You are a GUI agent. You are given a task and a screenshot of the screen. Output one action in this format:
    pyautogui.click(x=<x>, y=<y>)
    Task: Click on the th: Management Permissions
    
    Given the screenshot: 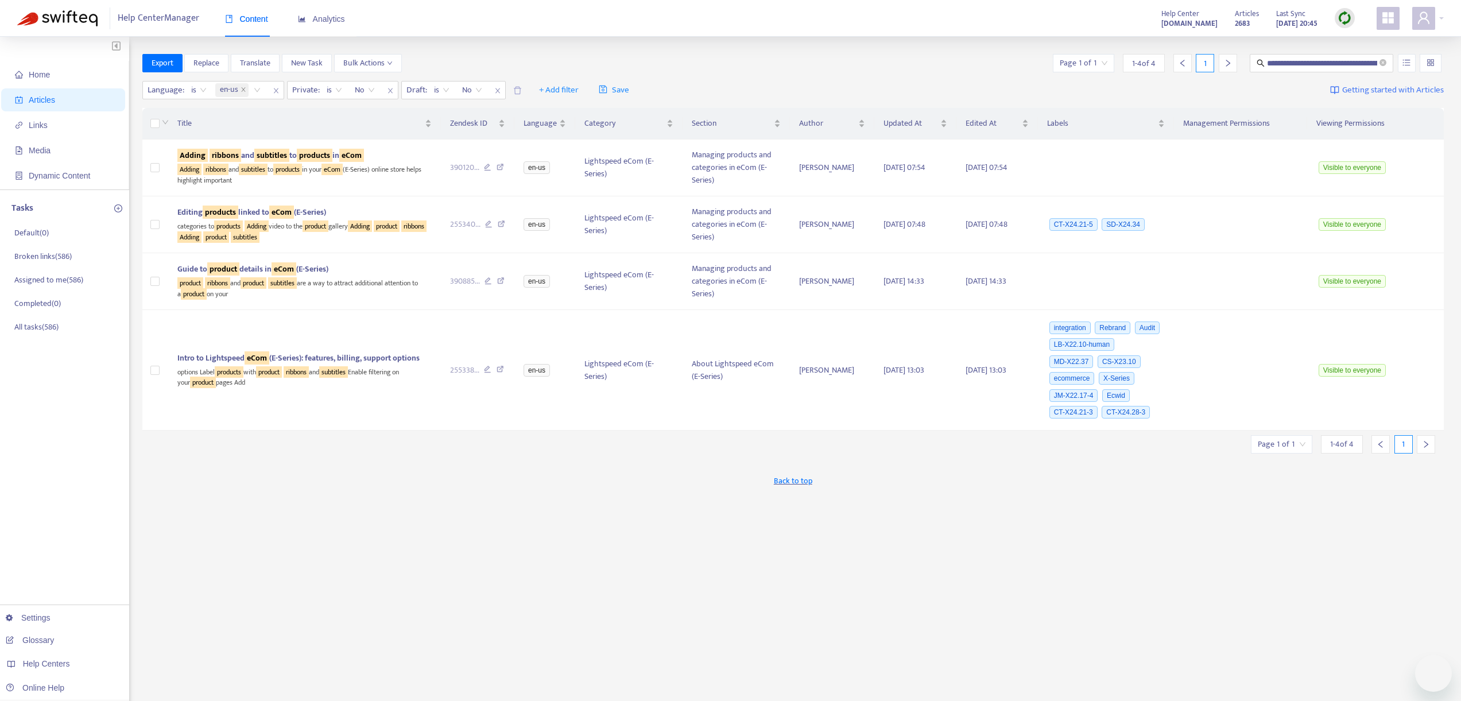 What is the action you would take?
    pyautogui.click(x=1241, y=123)
    